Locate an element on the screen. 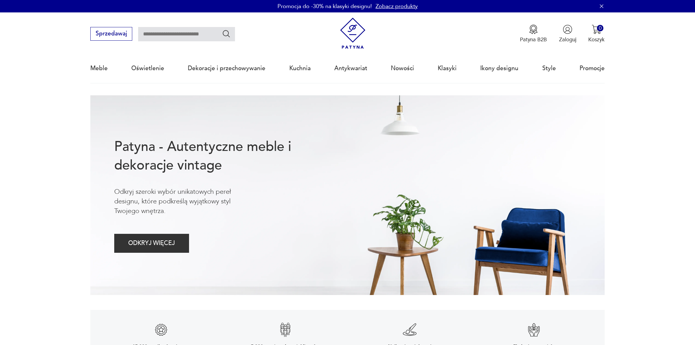 This screenshot has height=345, width=695. a: Promocje is located at coordinates (592, 68).